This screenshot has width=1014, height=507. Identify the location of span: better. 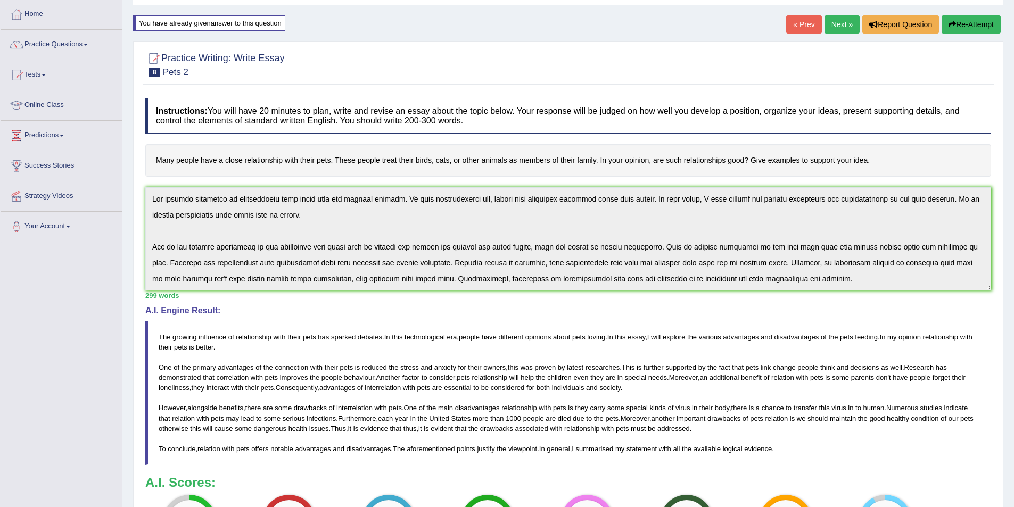
(204, 347).